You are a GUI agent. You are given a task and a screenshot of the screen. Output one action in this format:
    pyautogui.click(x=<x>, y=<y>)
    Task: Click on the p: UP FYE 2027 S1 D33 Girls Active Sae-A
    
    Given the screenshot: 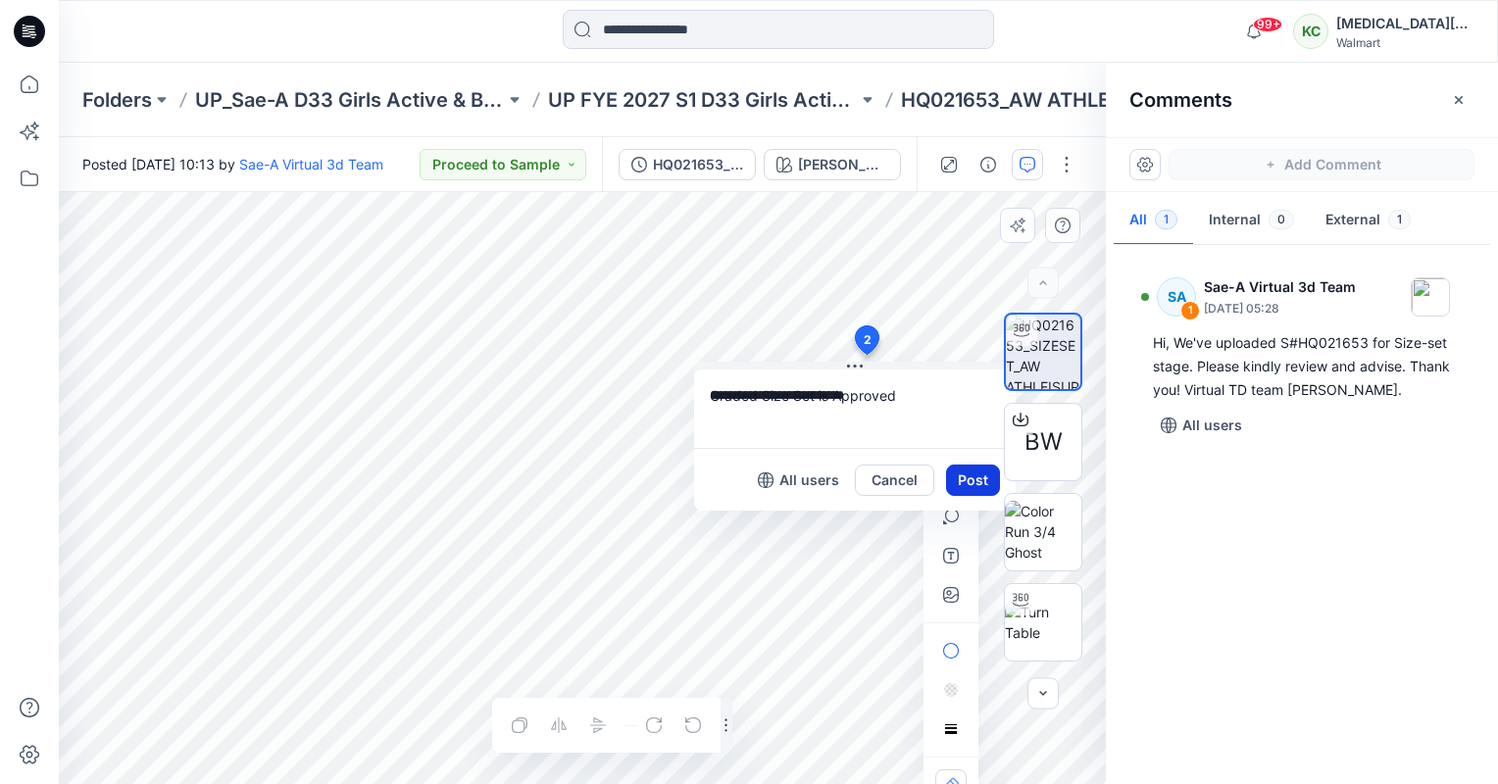 What is the action you would take?
    pyautogui.click(x=703, y=100)
    